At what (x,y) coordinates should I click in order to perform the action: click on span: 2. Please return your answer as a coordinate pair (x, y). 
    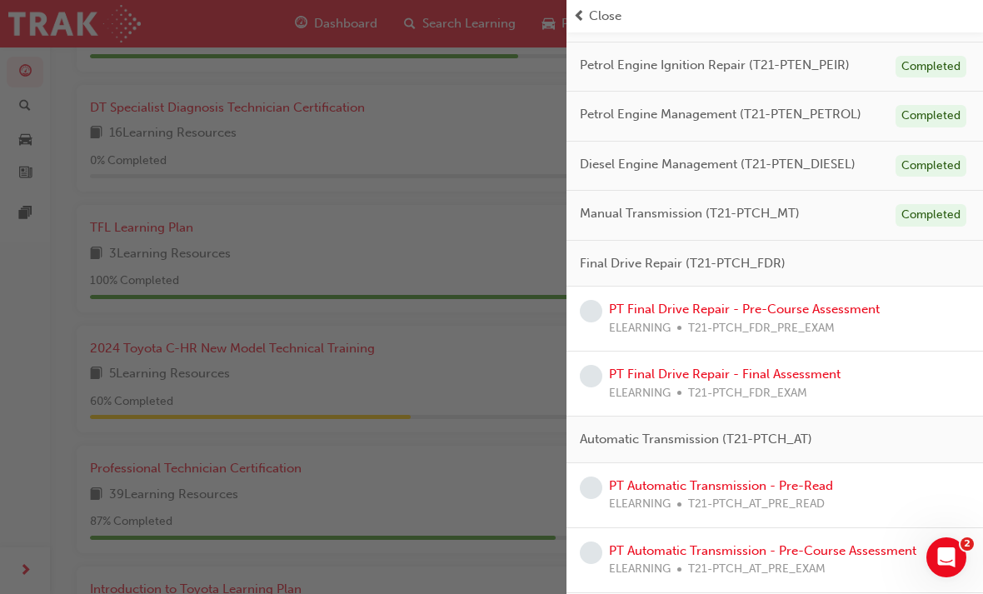
    Looking at the image, I should click on (967, 544).